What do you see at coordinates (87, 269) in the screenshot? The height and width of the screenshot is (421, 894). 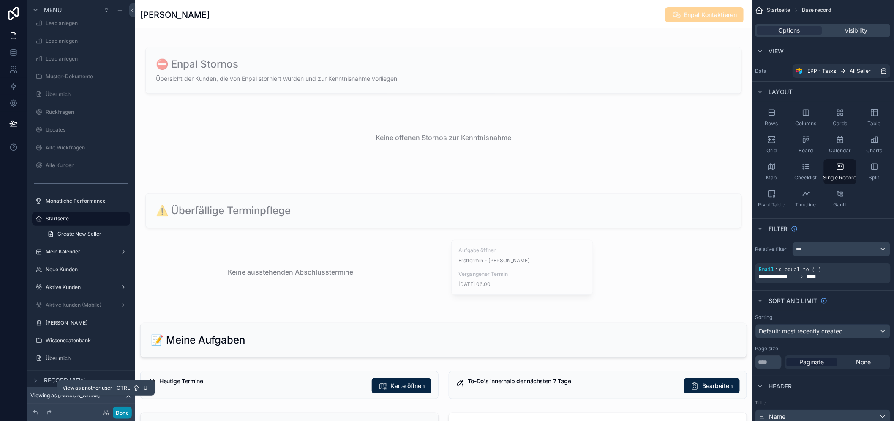 I see `label: Neue Kunden` at bounding box center [87, 269].